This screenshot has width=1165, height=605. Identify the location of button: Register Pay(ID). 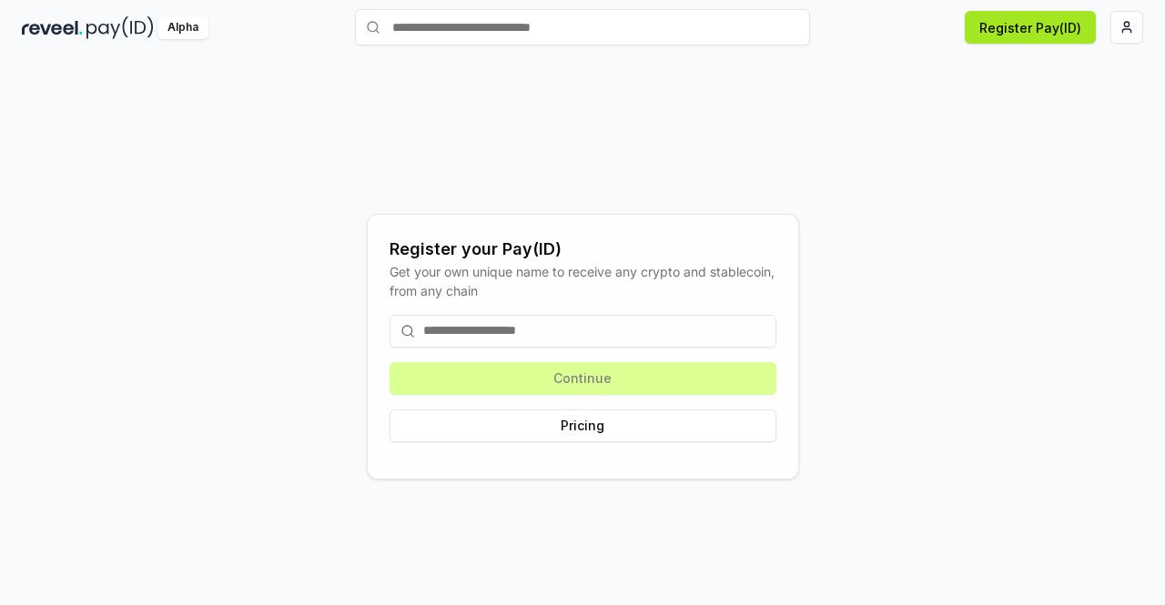
(1030, 27).